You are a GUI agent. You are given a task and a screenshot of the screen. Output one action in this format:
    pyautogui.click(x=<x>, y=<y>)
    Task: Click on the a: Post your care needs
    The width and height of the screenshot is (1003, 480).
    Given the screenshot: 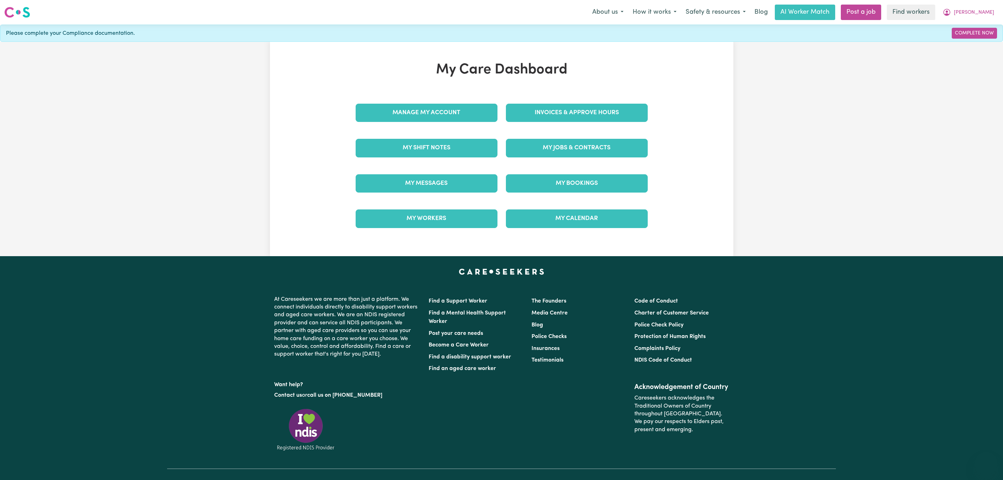 What is the action you would take?
    pyautogui.click(x=456, y=333)
    